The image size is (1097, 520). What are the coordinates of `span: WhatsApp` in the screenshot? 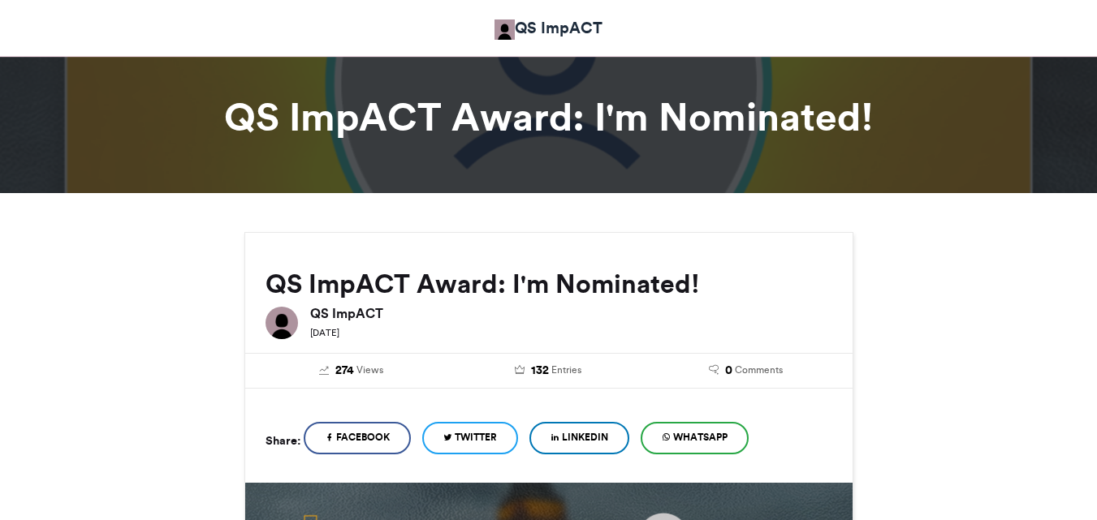 It's located at (700, 438).